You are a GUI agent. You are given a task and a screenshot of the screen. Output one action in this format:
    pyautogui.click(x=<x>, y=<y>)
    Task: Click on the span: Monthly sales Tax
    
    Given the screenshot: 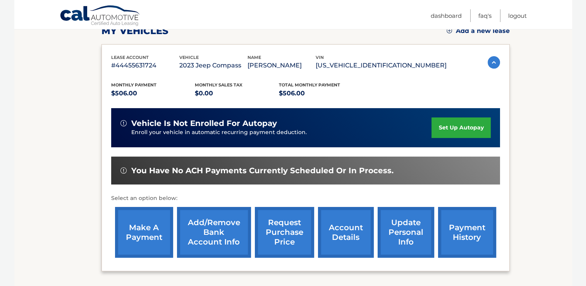 What is the action you would take?
    pyautogui.click(x=219, y=85)
    